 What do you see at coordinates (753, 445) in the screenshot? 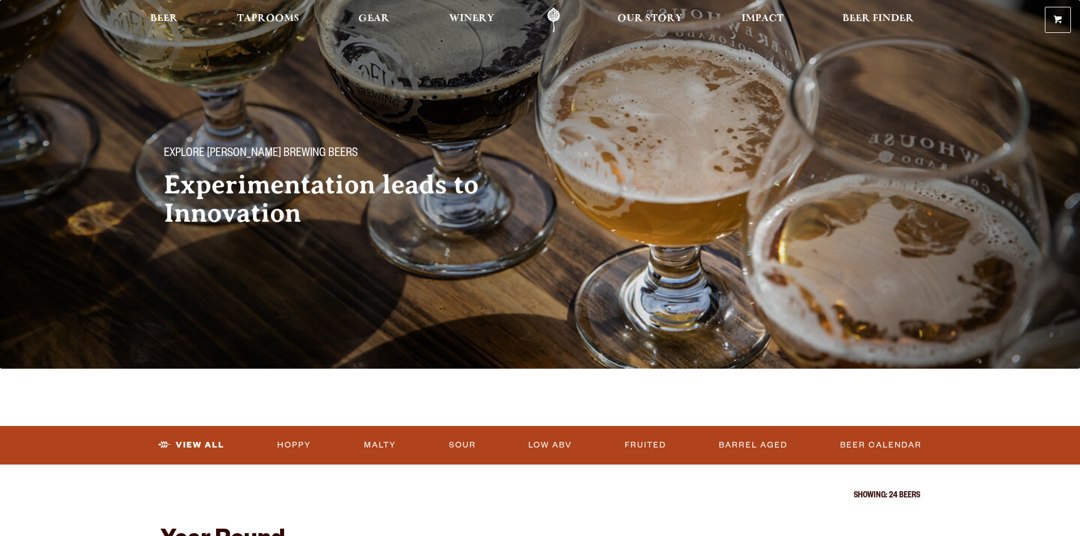
I see `a: Barrel Aged` at bounding box center [753, 445].